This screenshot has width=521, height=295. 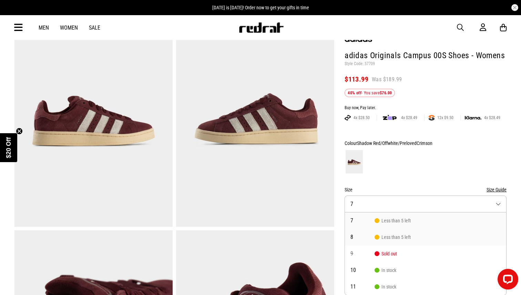 I want to click on span: 10, so click(x=362, y=270).